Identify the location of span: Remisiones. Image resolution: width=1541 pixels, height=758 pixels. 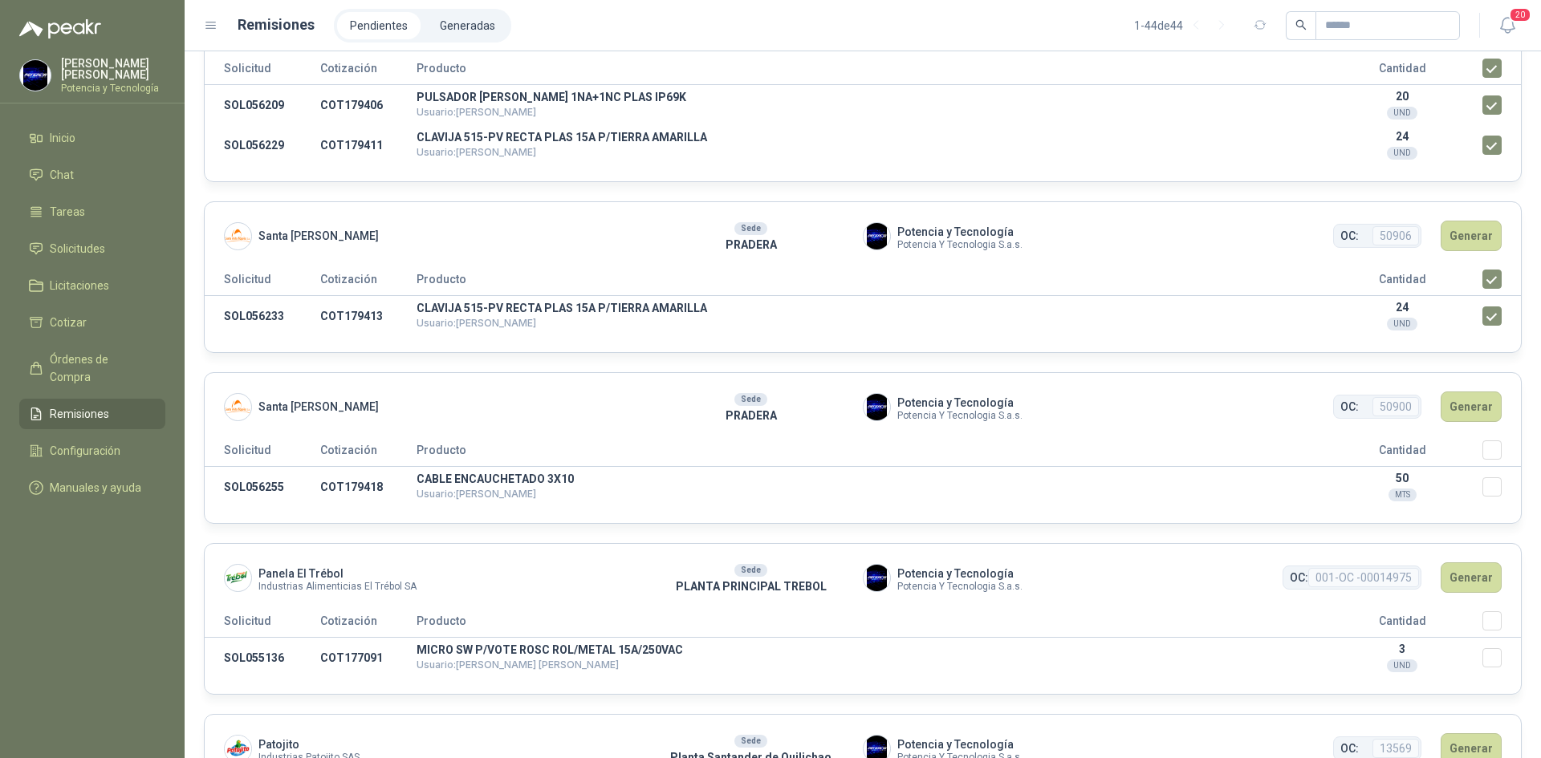
(79, 414).